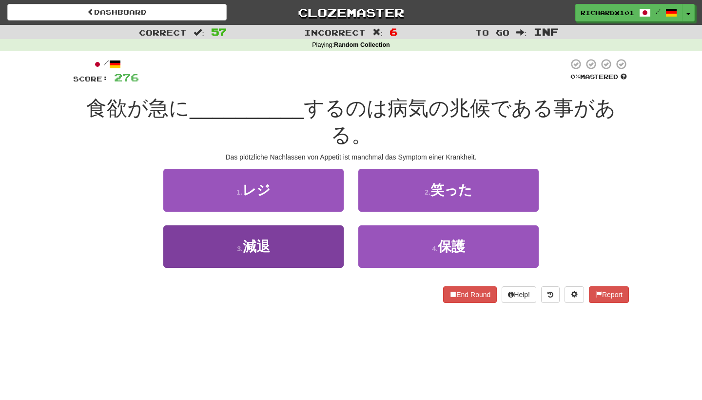 Image resolution: width=702 pixels, height=400 pixels. I want to click on span: Score:, so click(91, 79).